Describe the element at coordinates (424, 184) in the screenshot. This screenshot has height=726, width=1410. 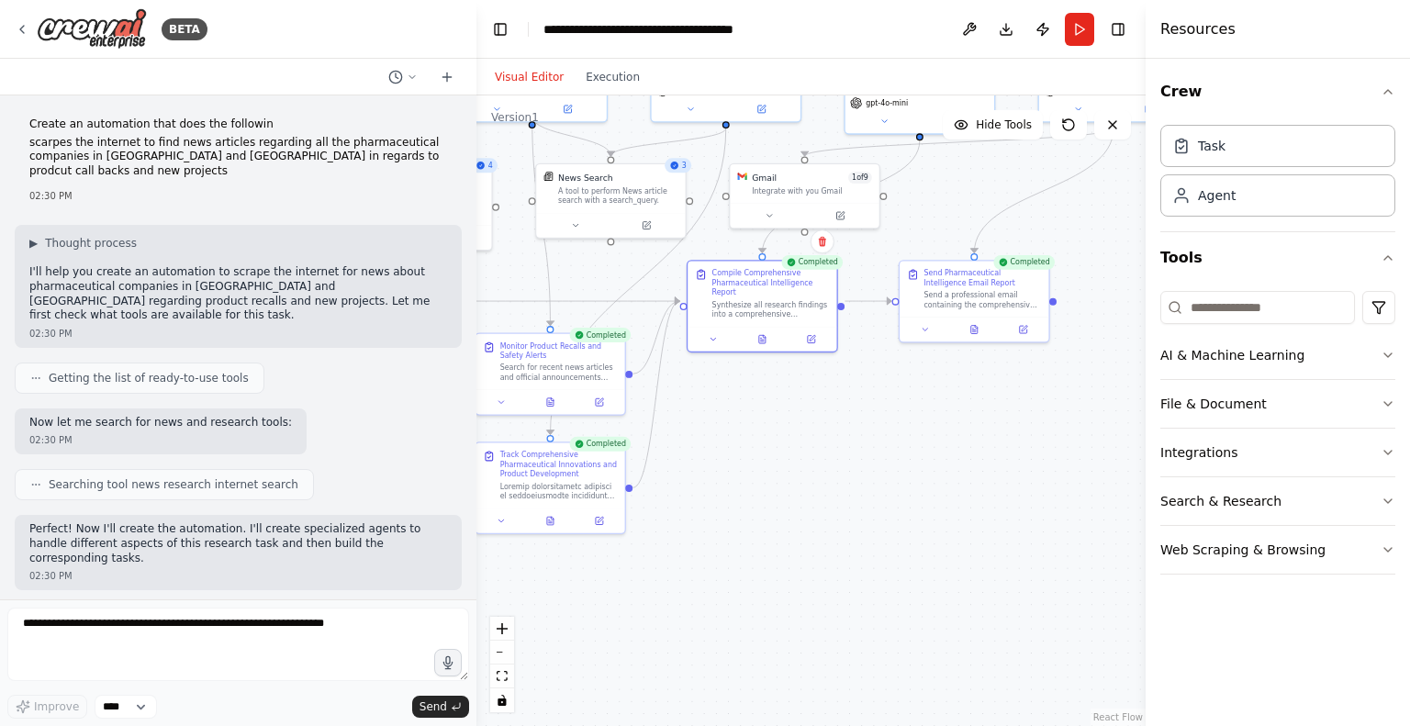
I see `div: Search the internet with Serper` at that location.